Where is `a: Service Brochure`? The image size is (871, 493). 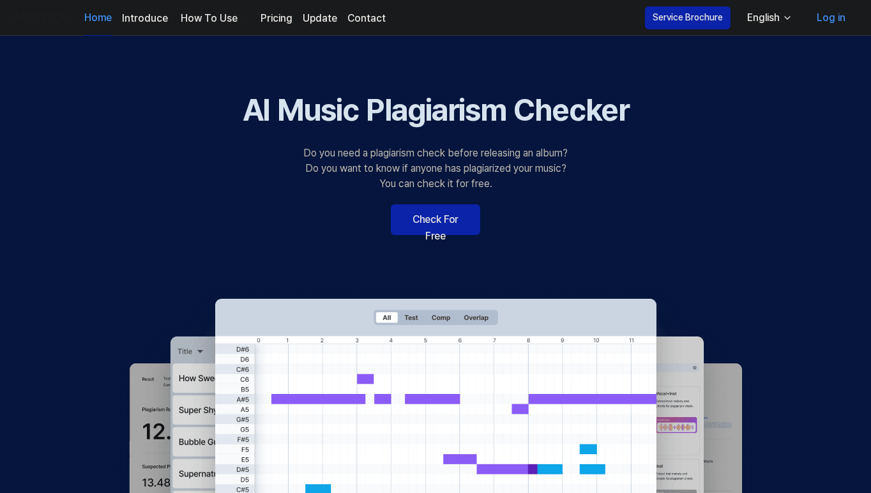 a: Service Brochure is located at coordinates (688, 18).